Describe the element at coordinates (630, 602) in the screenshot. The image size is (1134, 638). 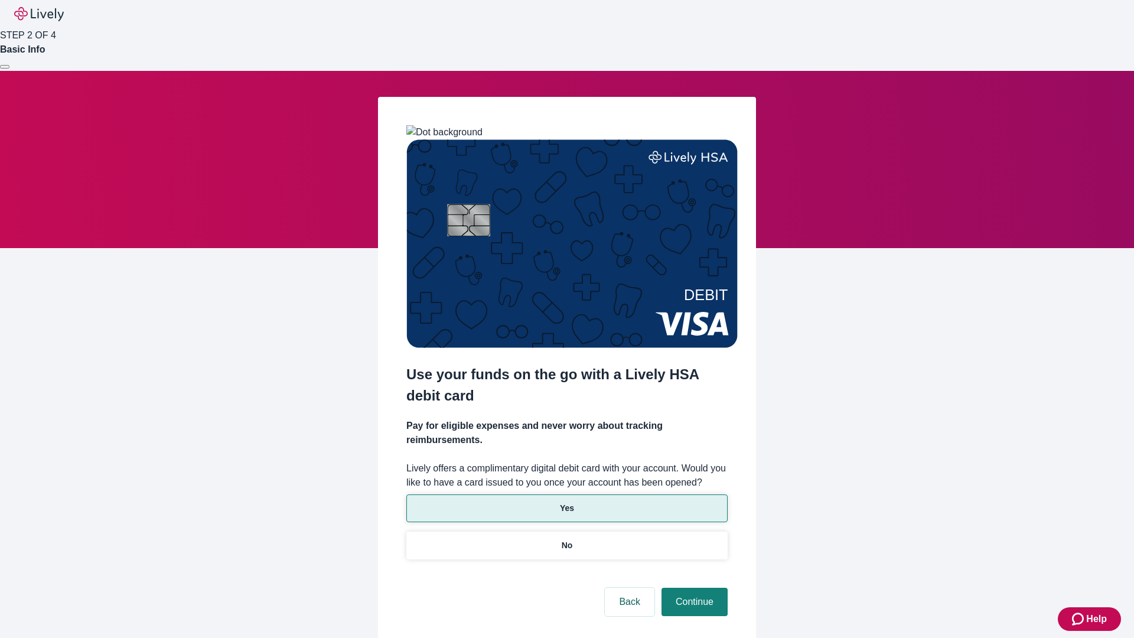
I see `button: Back` at that location.